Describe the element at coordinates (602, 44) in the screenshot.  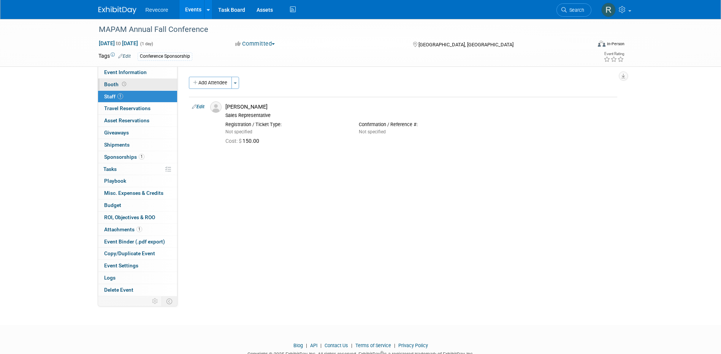
I see `img: Format-Inperson.png` at that location.